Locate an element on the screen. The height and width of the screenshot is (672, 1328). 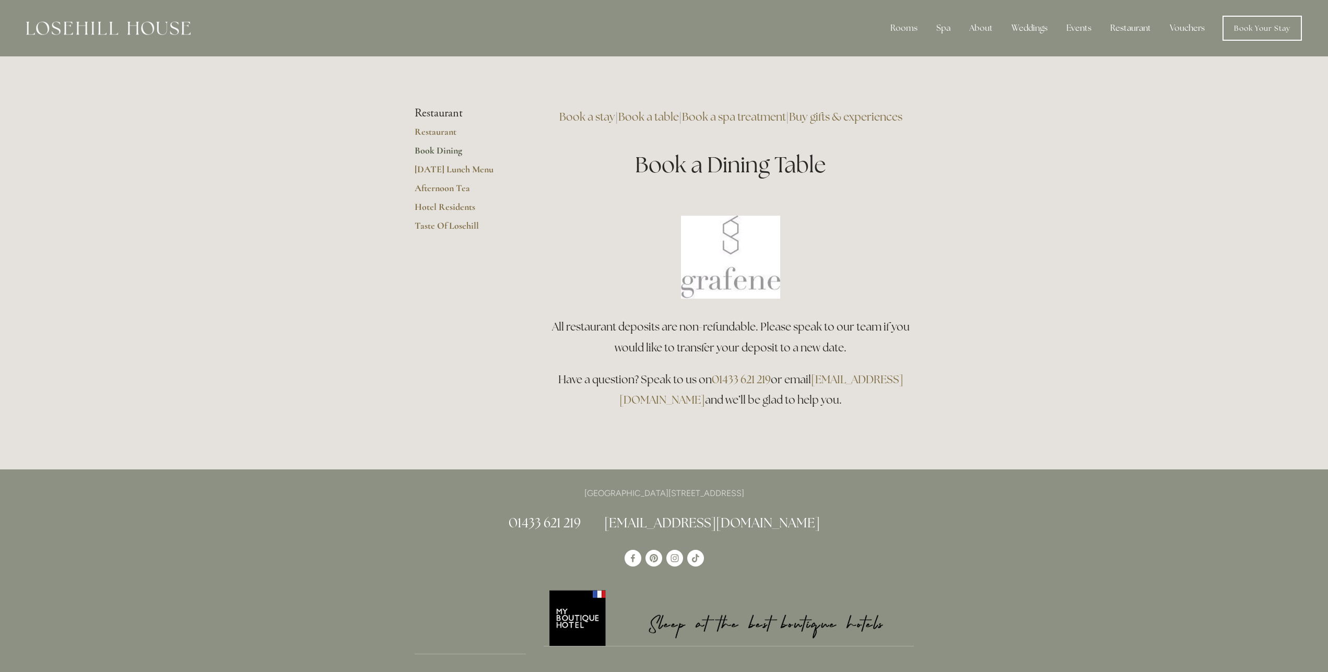
li: Restaurant is located at coordinates (464, 113).